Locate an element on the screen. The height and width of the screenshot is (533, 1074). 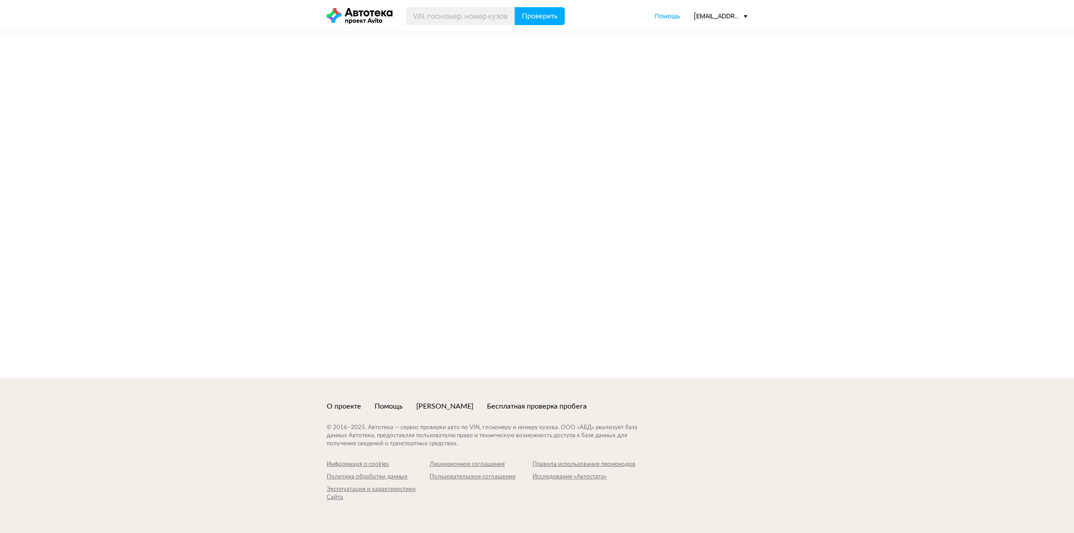
div: Пользовательское соглашение is located at coordinates (481, 477).